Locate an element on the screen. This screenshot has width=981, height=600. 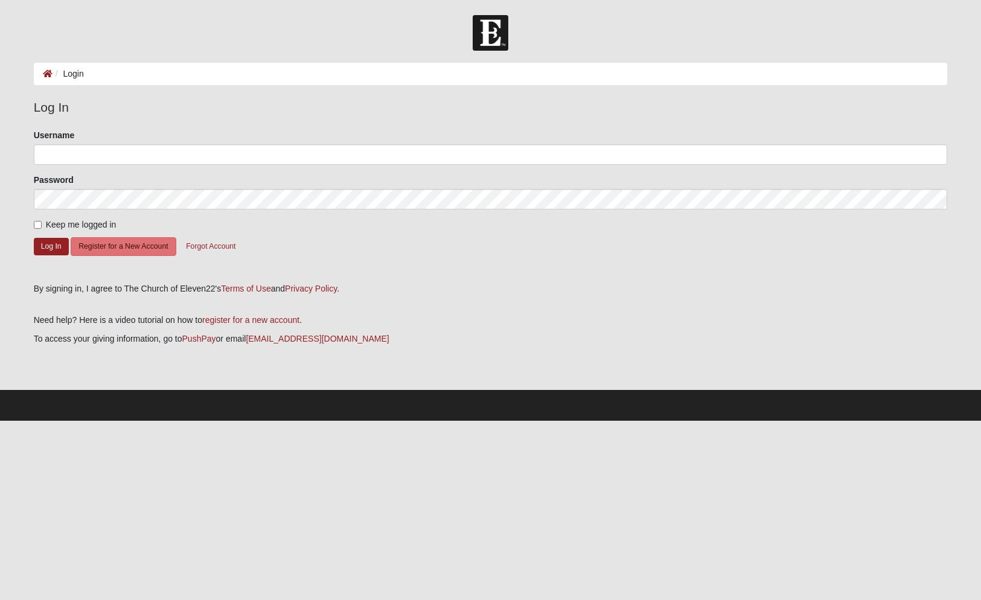
a: register for a new account is located at coordinates (250, 320).